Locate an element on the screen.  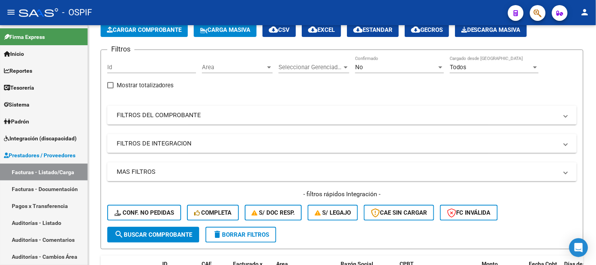
mat-panel-title: FILTROS DEL COMPROBANTE is located at coordinates (337, 115).